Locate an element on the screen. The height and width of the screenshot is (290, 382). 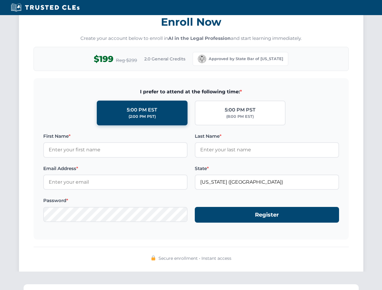
div: (2:00 PM PST) is located at coordinates (142, 117).